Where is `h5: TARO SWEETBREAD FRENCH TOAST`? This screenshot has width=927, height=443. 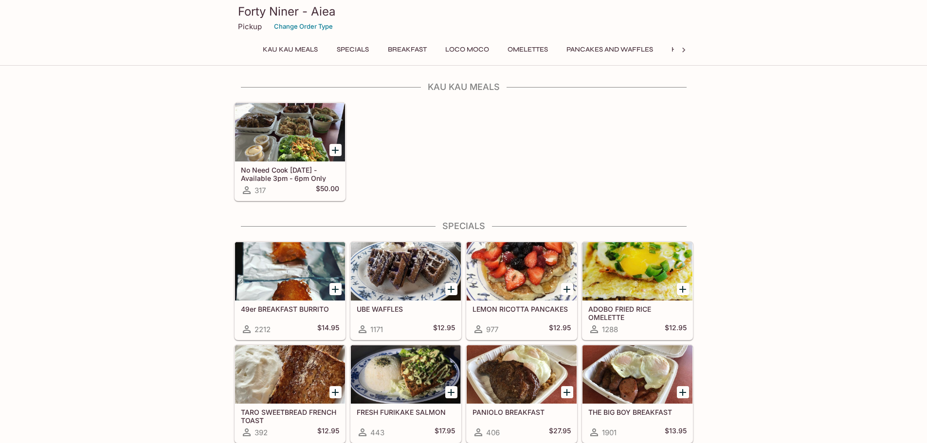
h5: TARO SWEETBREAD FRENCH TOAST is located at coordinates (290, 416).